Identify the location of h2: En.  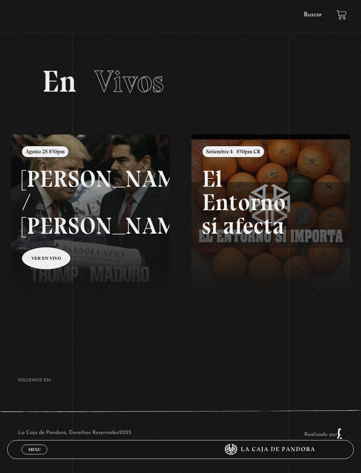
(180, 81).